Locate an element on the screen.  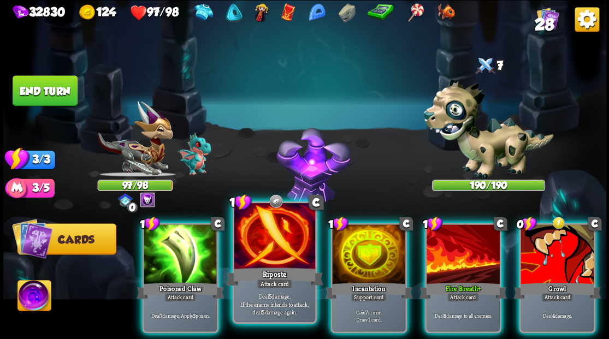
p: Deal damage. Apply poison. is located at coordinates (180, 315).